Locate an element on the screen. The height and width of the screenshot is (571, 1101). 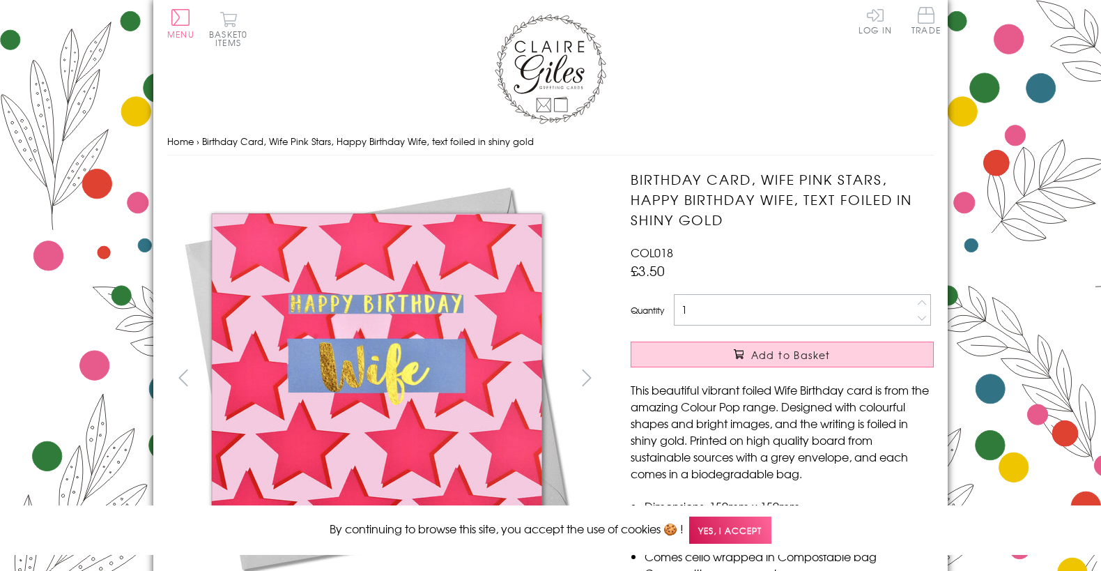
li: Comes cello wrapped in Compostable bag is located at coordinates (789, 556).